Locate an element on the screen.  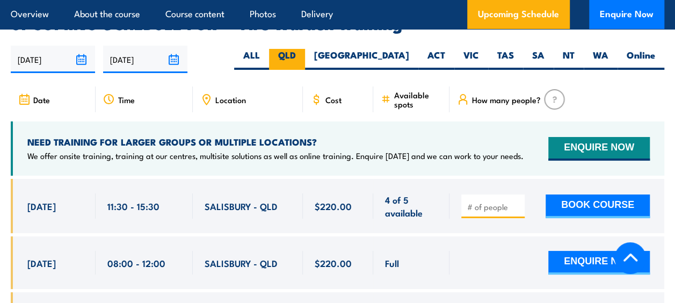
label: SA is located at coordinates (538, 59).